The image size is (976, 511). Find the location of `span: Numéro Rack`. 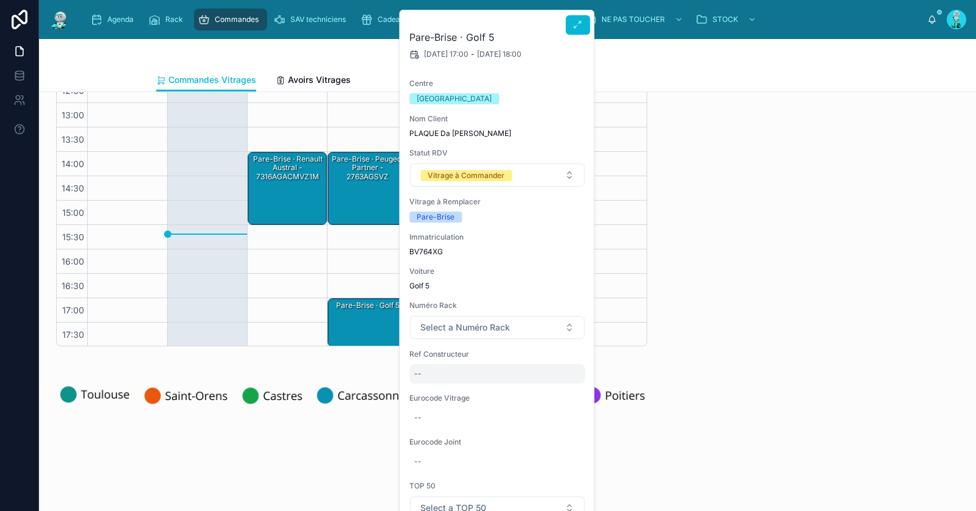

span: Numéro Rack is located at coordinates (497, 306).